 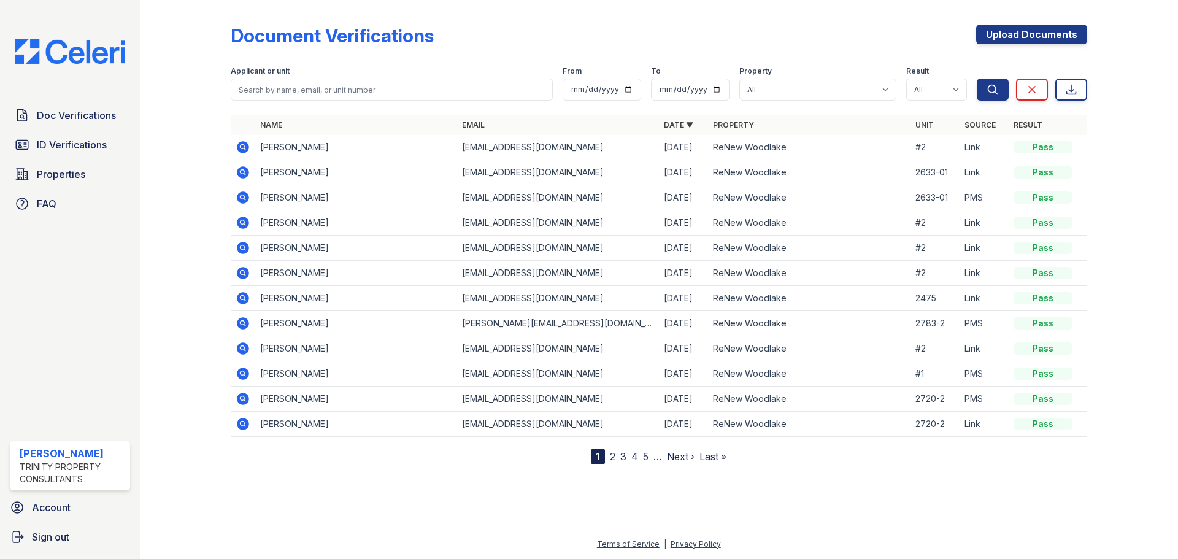 I want to click on a: Account, so click(x=70, y=507).